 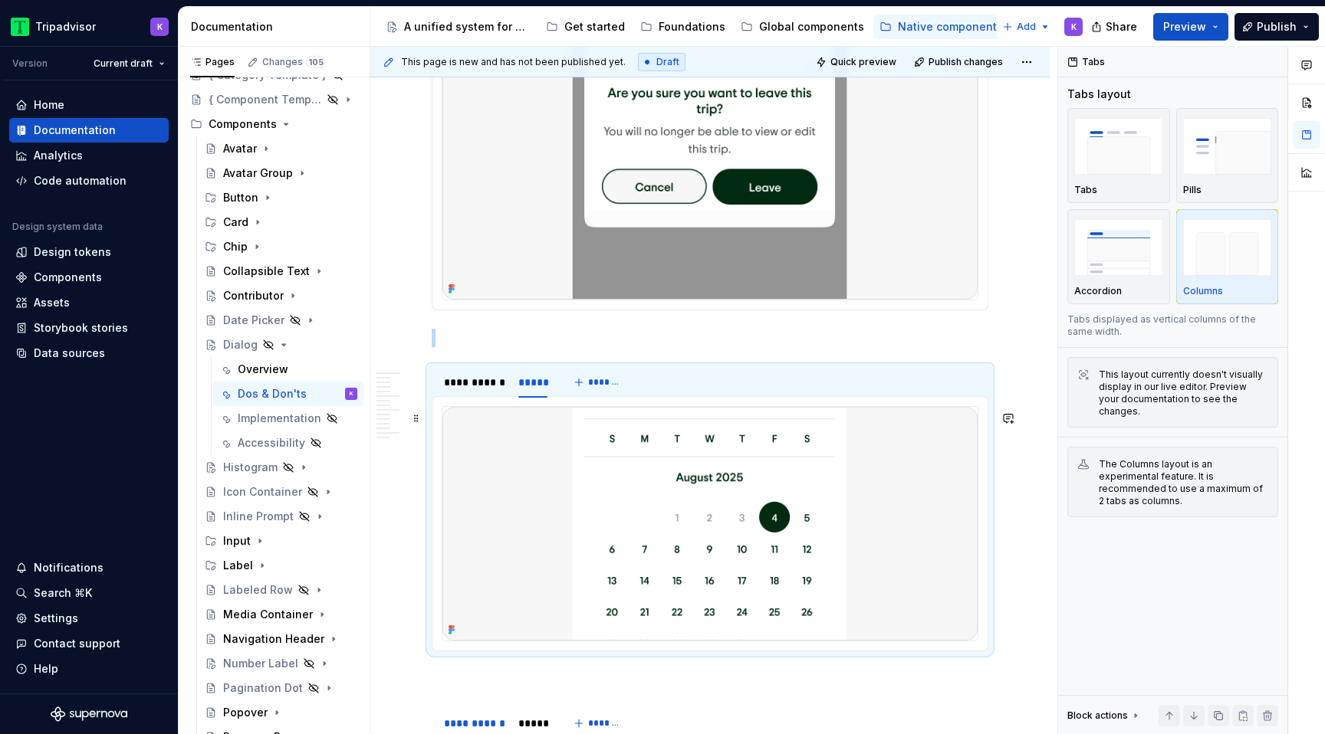 I want to click on div: Avatar, so click(x=240, y=149).